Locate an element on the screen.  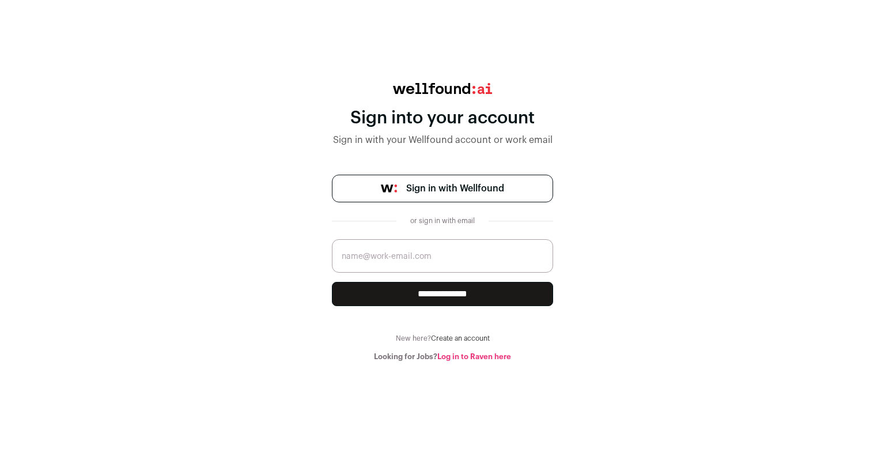
div: Sign in with your Wellfound account or work email is located at coordinates (443, 140).